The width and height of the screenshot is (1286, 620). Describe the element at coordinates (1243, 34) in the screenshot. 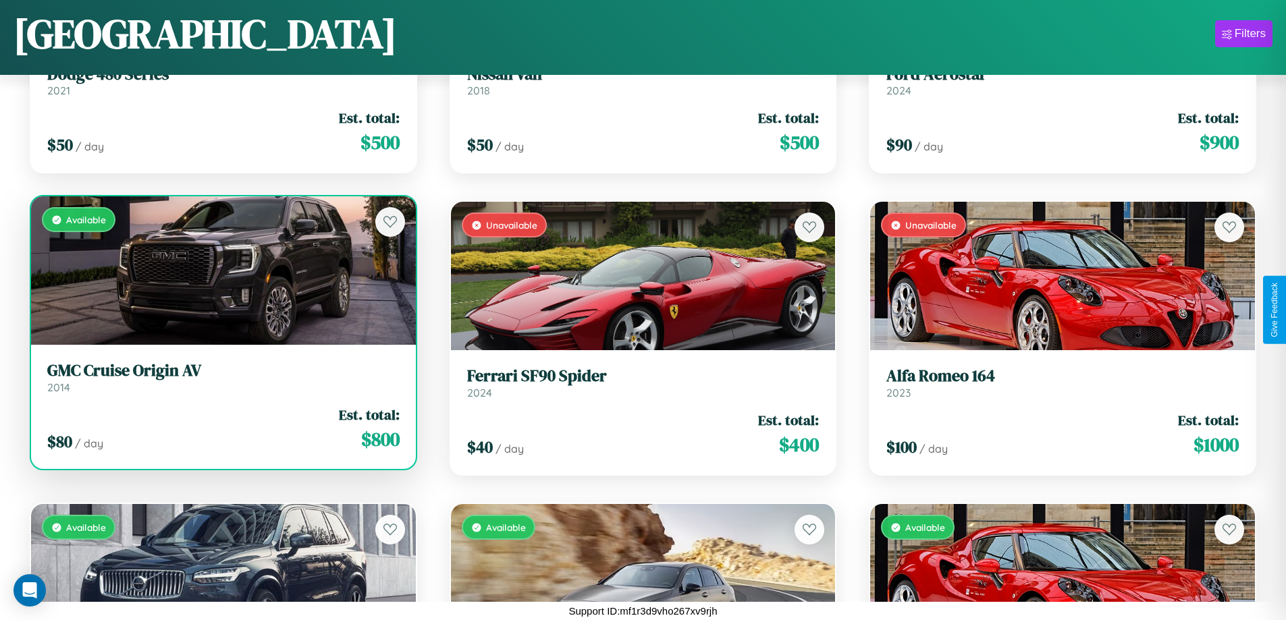

I see `button: Filters` at that location.